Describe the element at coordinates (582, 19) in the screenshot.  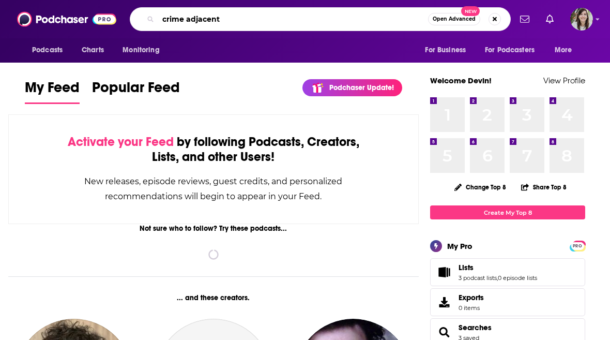
I see `span: Logged in as devinandrade` at that location.